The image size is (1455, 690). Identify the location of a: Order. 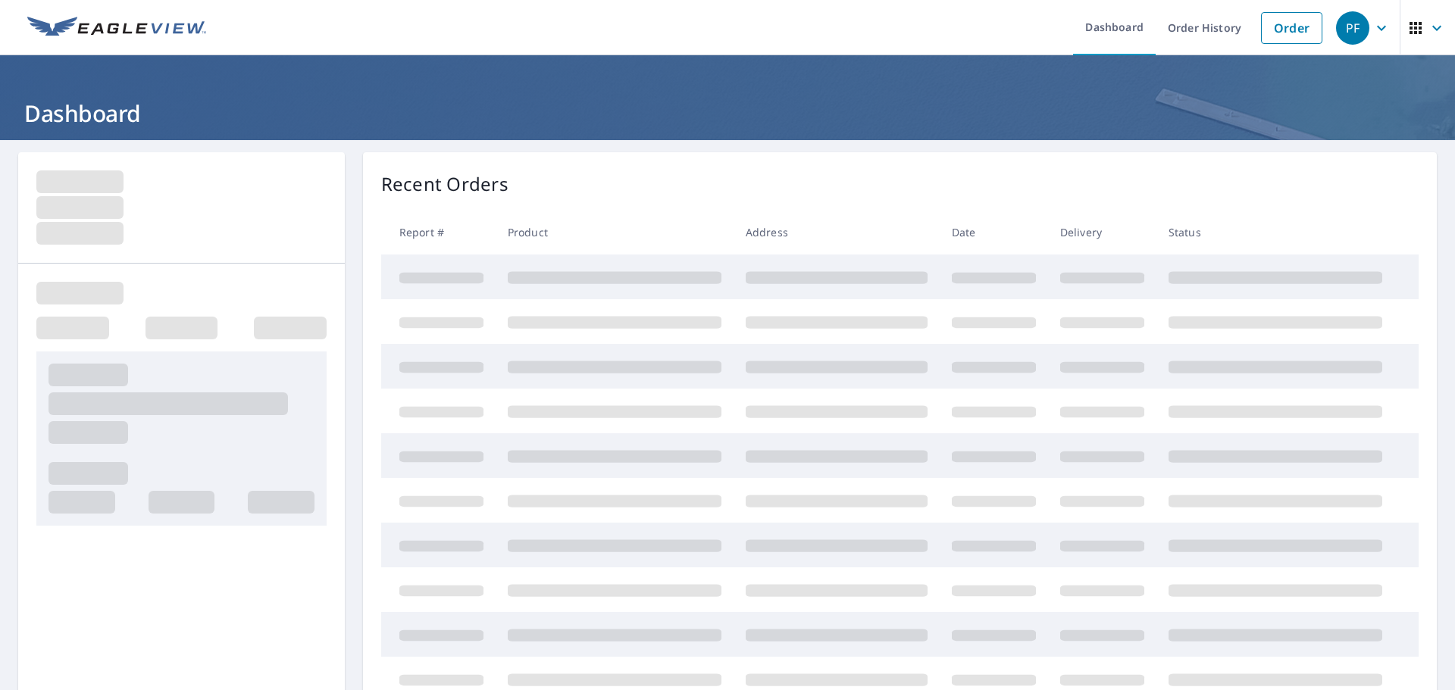
(1291, 28).